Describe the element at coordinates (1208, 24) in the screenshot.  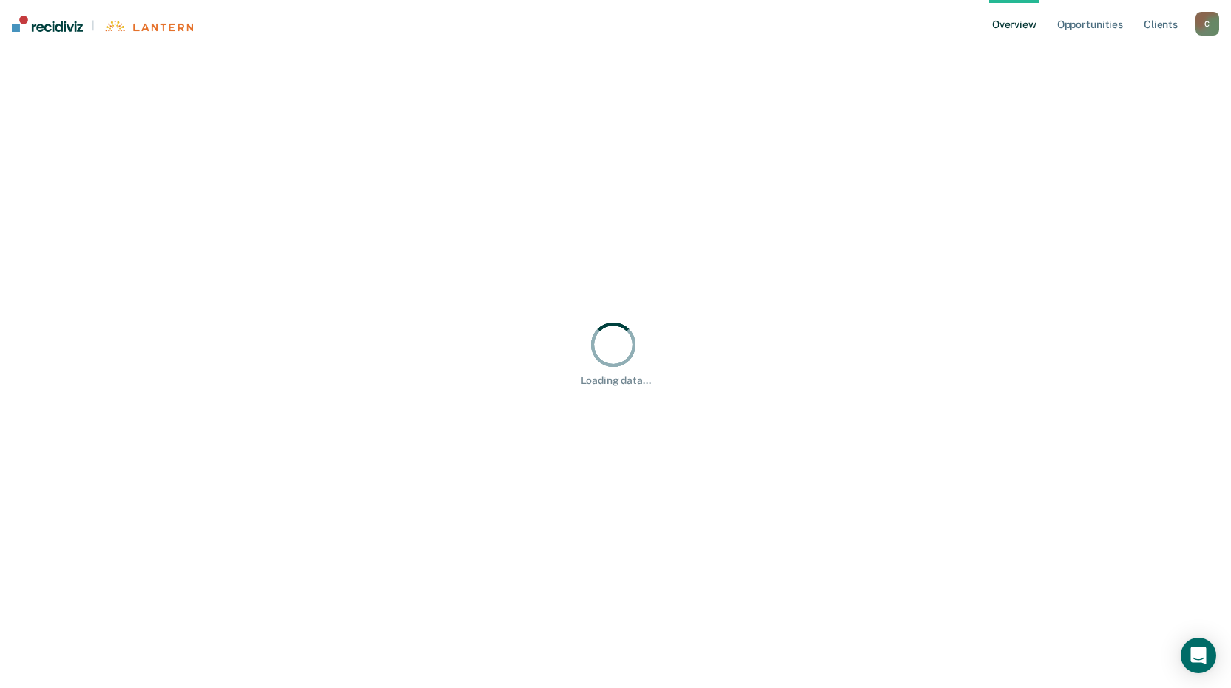
I see `div: C` at that location.